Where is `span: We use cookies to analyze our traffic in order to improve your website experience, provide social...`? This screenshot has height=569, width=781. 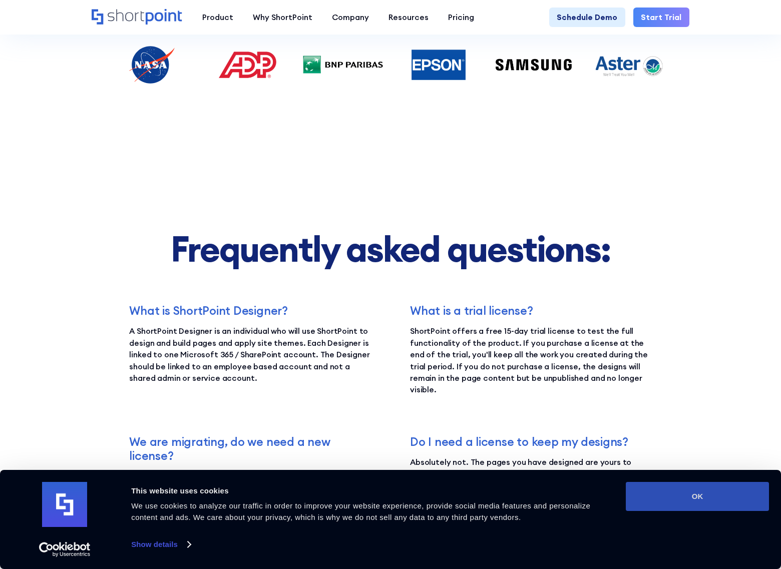 span: We use cookies to analyze our traffic in order to improve your website experience, provide social... is located at coordinates (360, 512).